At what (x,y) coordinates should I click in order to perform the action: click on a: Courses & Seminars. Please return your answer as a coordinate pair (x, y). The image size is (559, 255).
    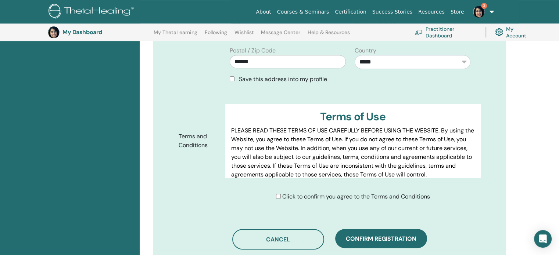
    Looking at the image, I should click on (303, 12).